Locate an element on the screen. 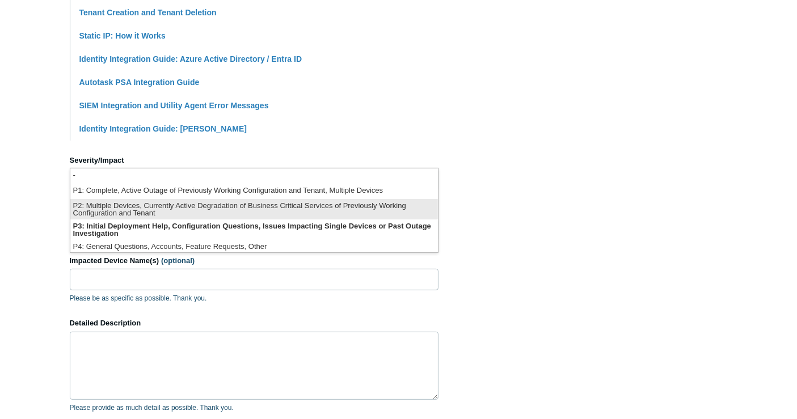  a: SIEM Integration and Utility Agent Error Messages is located at coordinates (174, 105).